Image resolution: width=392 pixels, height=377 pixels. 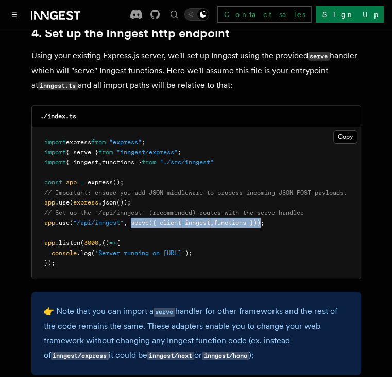 What do you see at coordinates (225, 355) in the screenshot?
I see `code: inngest/hono` at bounding box center [225, 355].